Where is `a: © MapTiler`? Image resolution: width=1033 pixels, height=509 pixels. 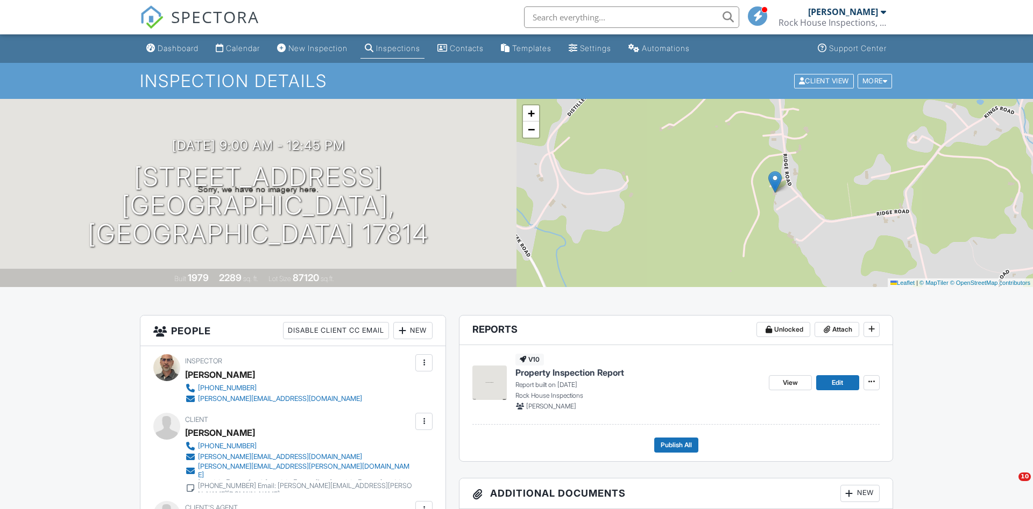 a: © MapTiler is located at coordinates (934, 283).